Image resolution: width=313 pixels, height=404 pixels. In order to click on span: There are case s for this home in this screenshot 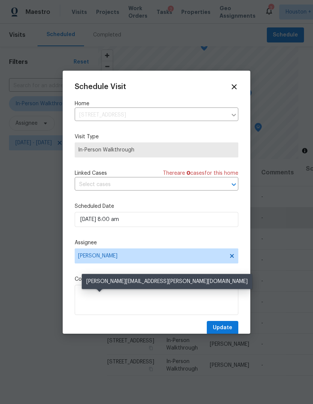, I will do `click(201, 173)`.